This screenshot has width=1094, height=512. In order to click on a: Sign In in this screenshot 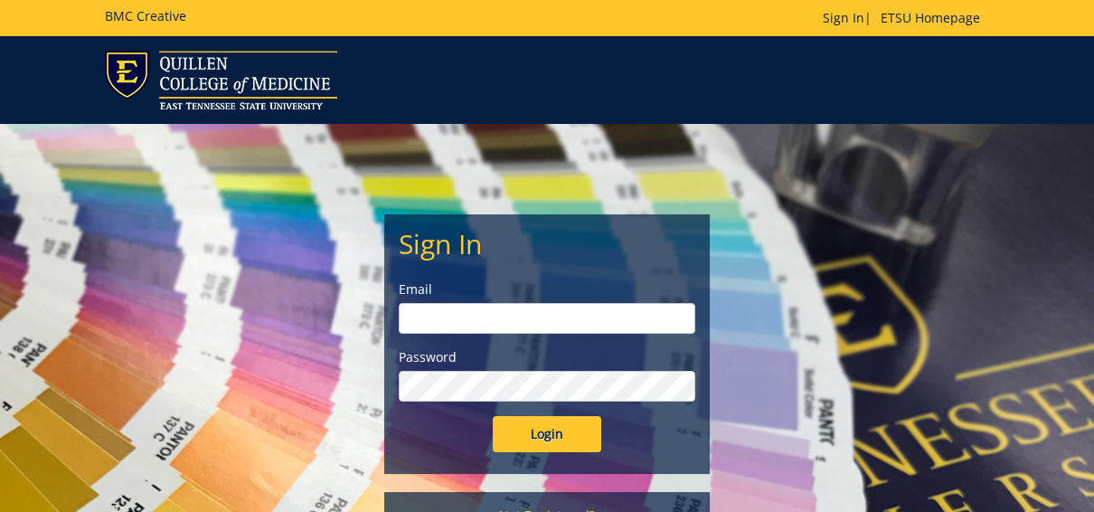, I will do `click(843, 17)`.